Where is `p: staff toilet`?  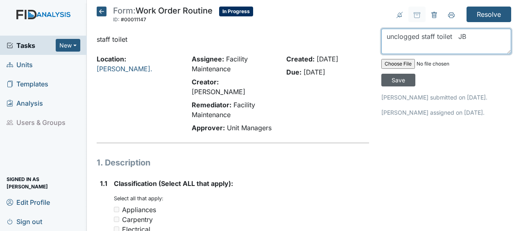
p: staff toilet is located at coordinates (233, 39).